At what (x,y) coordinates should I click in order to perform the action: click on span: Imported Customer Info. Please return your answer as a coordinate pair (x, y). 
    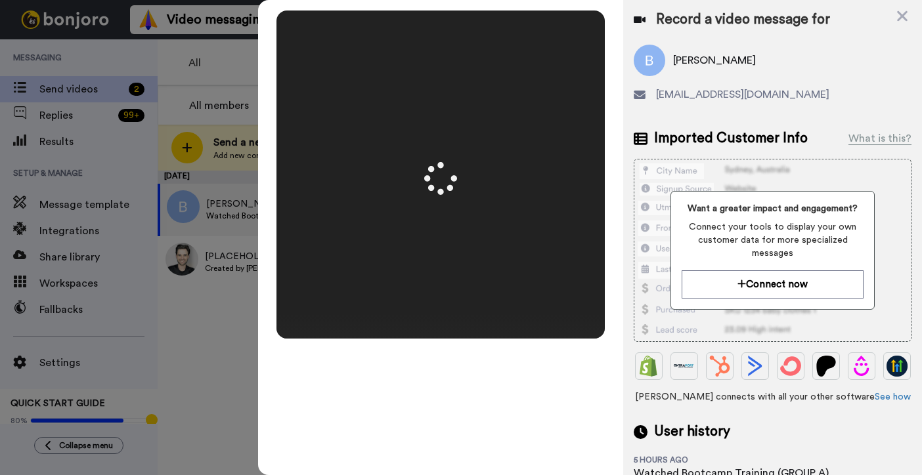
    Looking at the image, I should click on (731, 139).